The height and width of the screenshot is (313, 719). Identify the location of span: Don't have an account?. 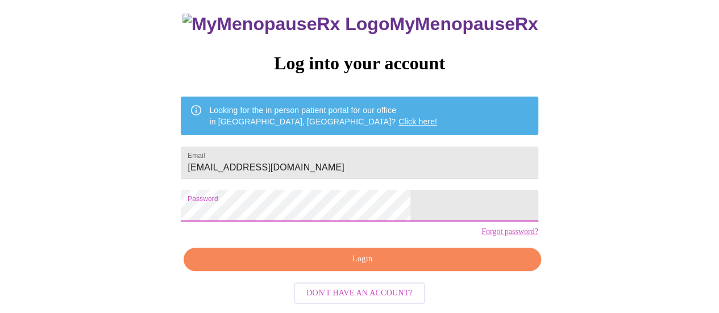
(359, 293).